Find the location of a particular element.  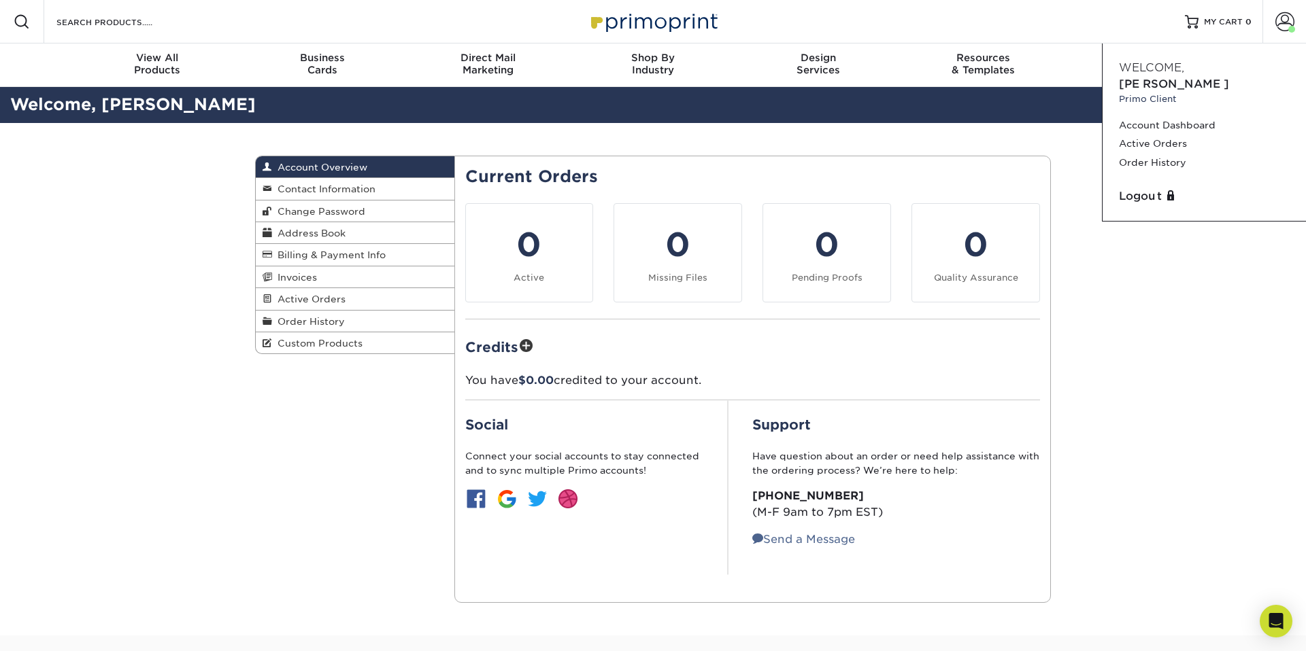

div: & Support is located at coordinates (1148, 64).